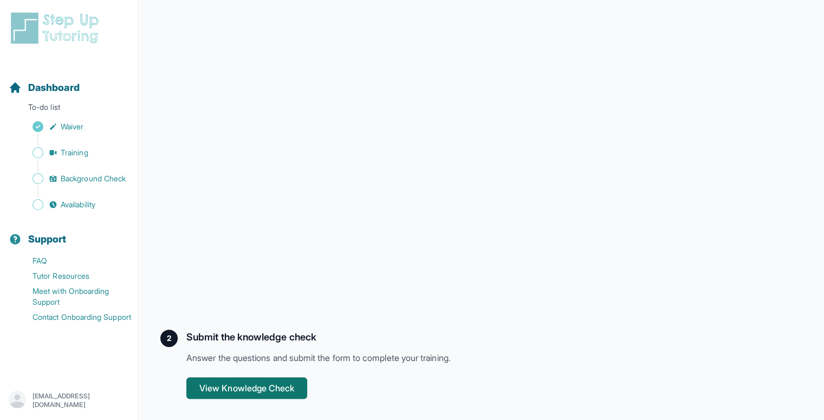 The height and width of the screenshot is (420, 824). I want to click on a: FAQ, so click(73, 261).